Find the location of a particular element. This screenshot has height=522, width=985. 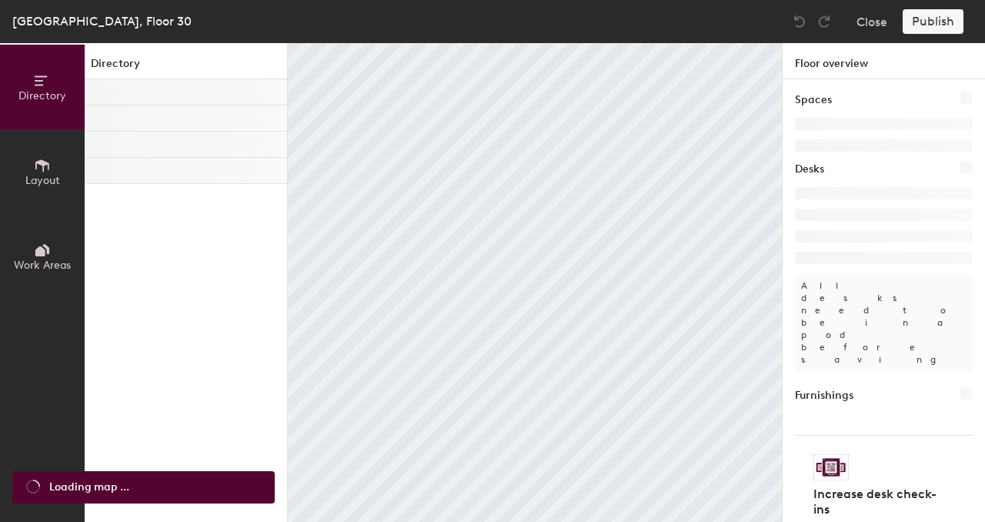

img: Sticker logo is located at coordinates (831, 467).